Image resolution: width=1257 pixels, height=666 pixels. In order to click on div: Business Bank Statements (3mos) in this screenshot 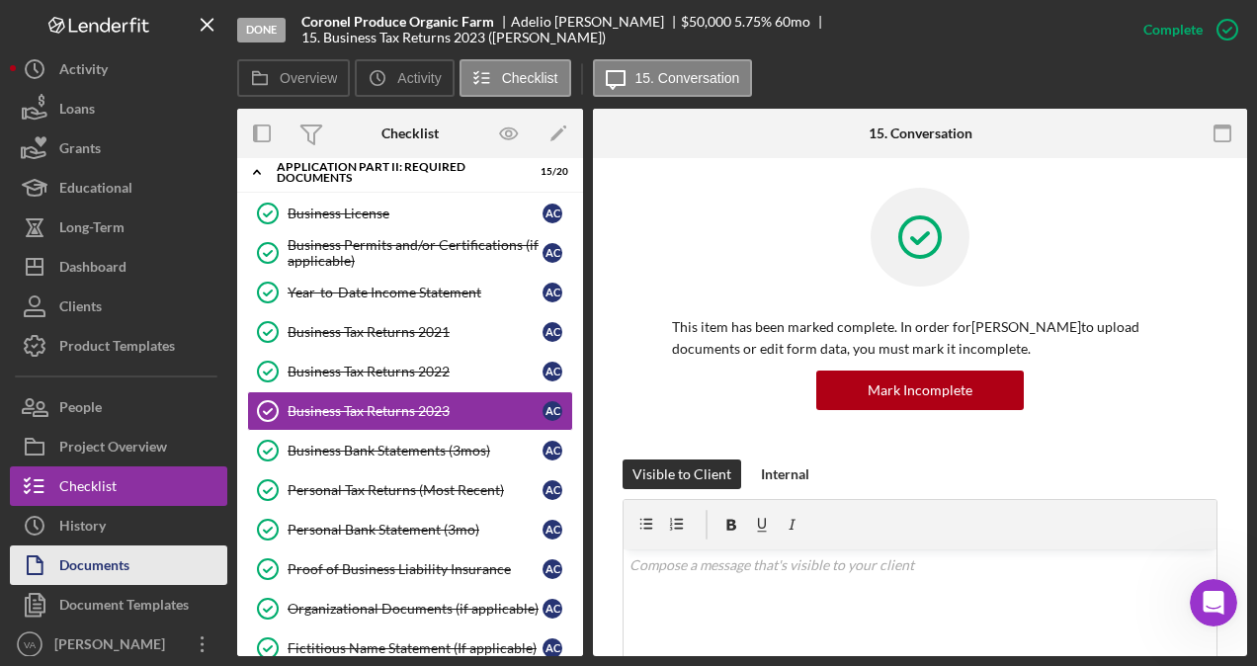, I will do `click(415, 451)`.